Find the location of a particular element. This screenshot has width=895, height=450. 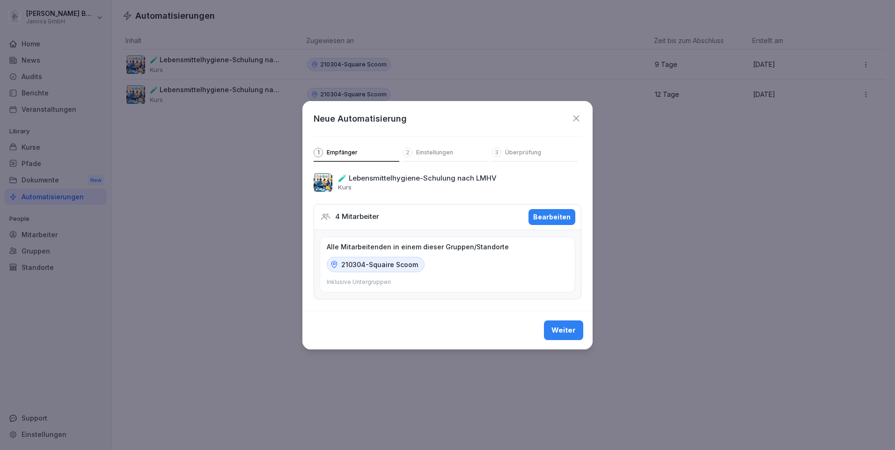

div: 3 is located at coordinates (496, 153).